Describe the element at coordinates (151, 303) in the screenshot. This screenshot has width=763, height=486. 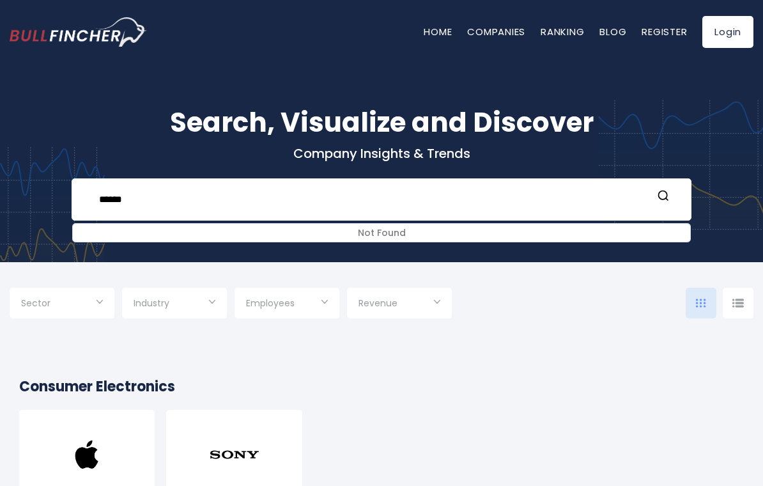
I see `span: Industry` at that location.